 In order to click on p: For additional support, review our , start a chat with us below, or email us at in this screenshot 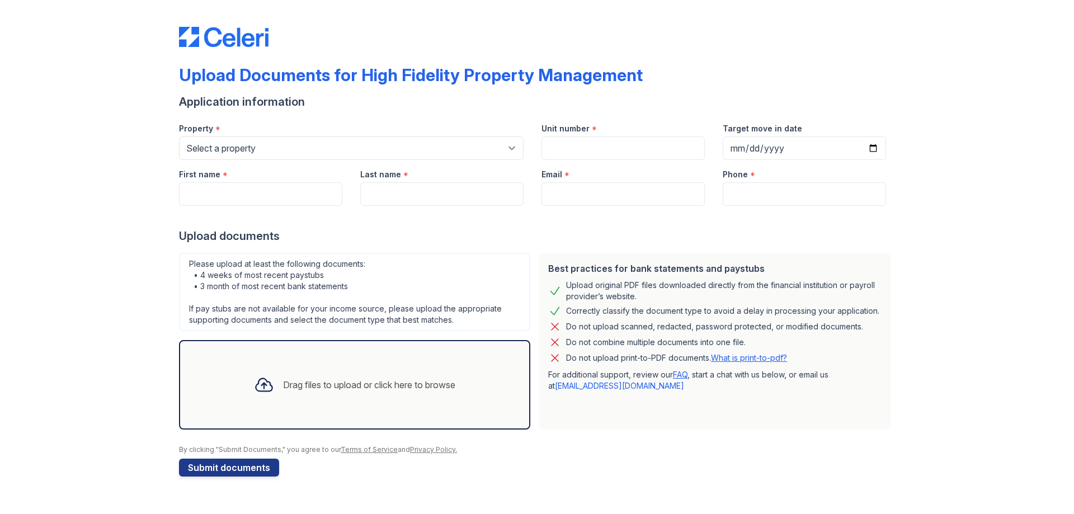, I will do `click(715, 381)`.